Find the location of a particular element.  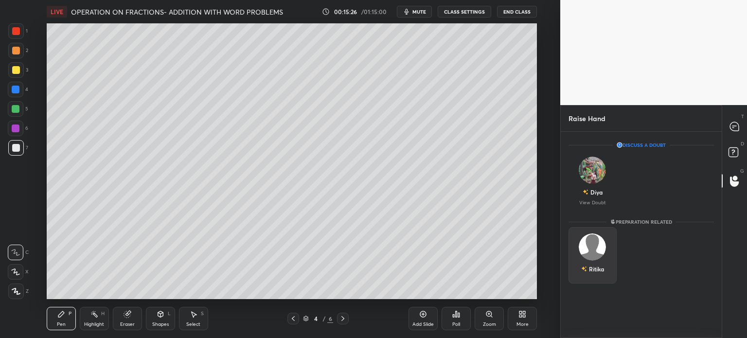

div: 5 is located at coordinates (18, 109).